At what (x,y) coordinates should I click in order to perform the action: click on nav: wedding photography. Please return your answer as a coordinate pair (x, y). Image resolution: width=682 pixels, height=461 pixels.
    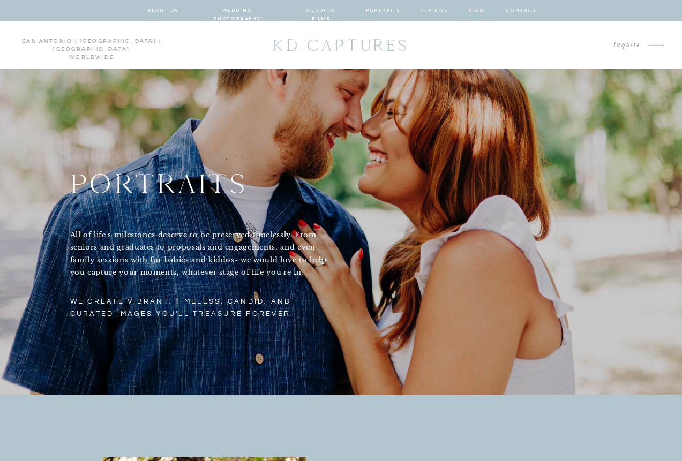
    Looking at the image, I should click on (237, 11).